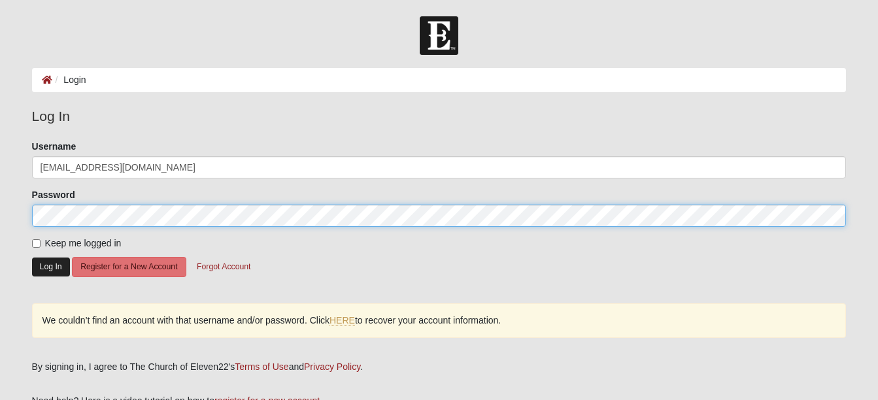 The image size is (878, 400). Describe the element at coordinates (224, 267) in the screenshot. I see `button: Forgot Account` at that location.